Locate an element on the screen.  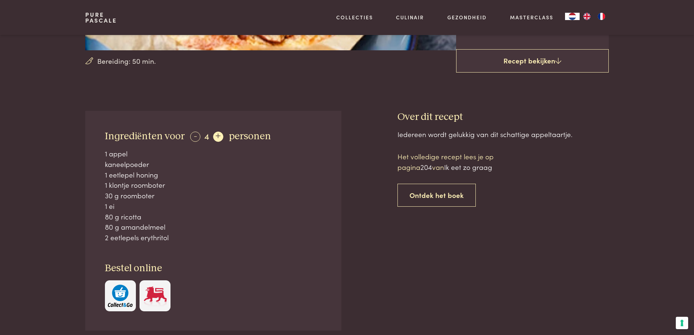
img: c308188babc36a3a401bcb5cb7e020f4d5ab42f7cacd8327e500463a43eeb86c.svg is located at coordinates (120, 296).